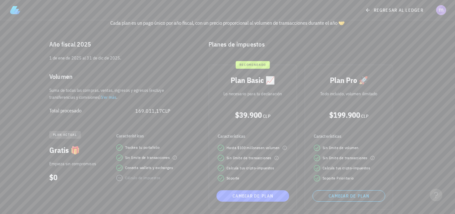 Image resolution: width=455 pixels, height=214 pixels. Describe the element at coordinates (345, 115) in the screenshot. I see `span: $199.900` at that location.